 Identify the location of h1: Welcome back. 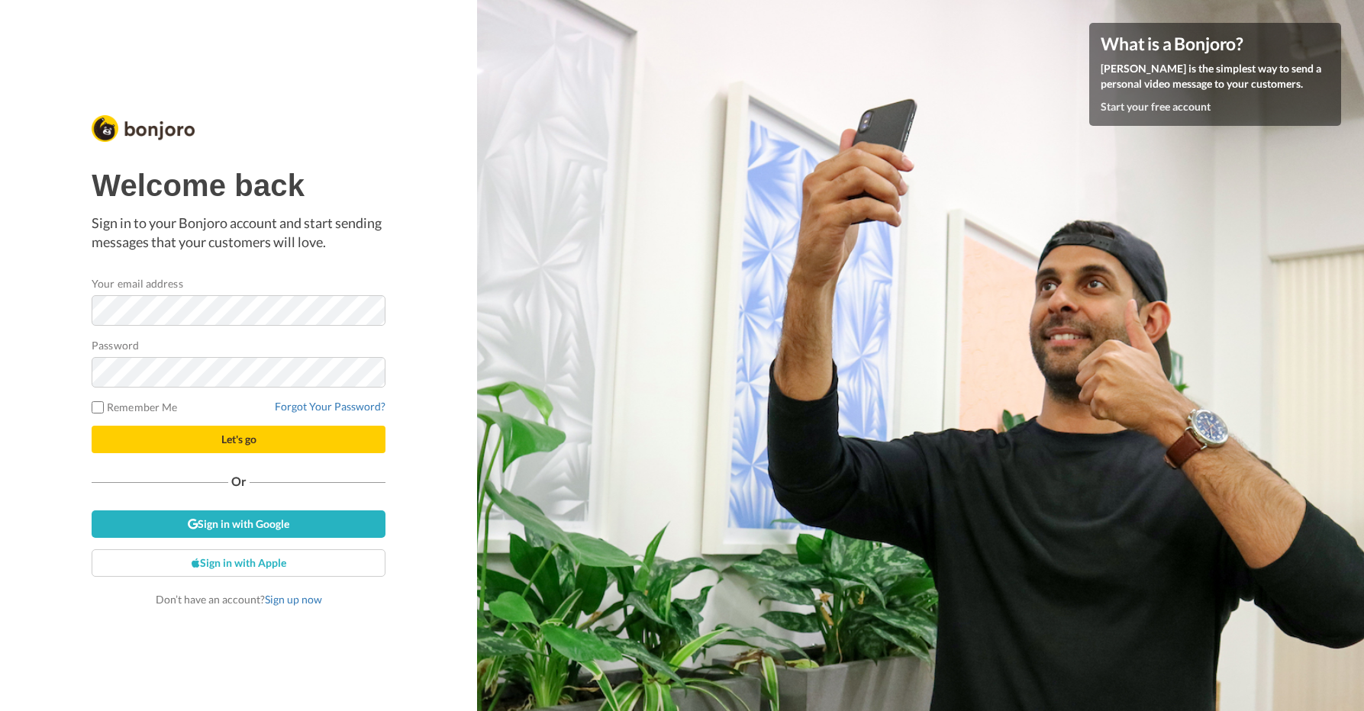
(238, 185).